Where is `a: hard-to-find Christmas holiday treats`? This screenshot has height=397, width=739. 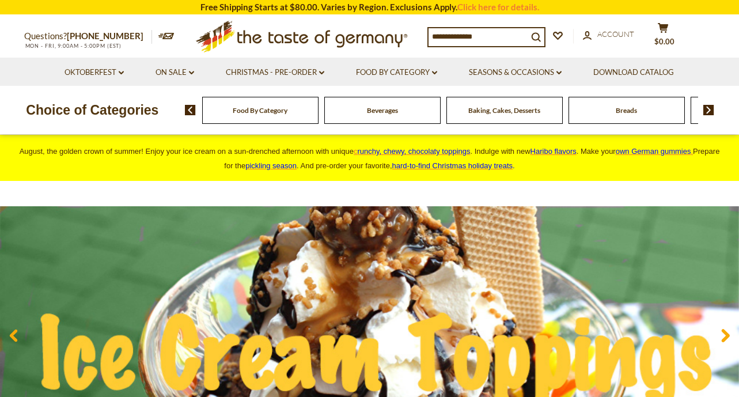 a: hard-to-find Christmas holiday treats is located at coordinates (453, 165).